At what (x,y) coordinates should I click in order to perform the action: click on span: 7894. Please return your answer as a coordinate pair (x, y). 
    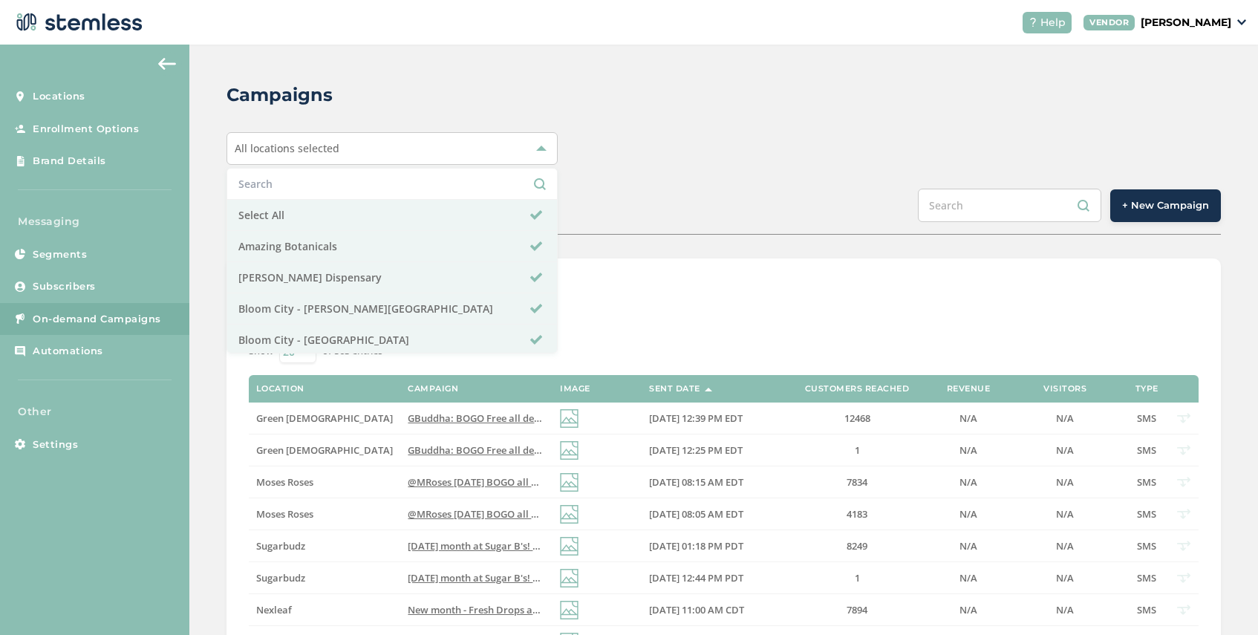
    Looking at the image, I should click on (857, 610).